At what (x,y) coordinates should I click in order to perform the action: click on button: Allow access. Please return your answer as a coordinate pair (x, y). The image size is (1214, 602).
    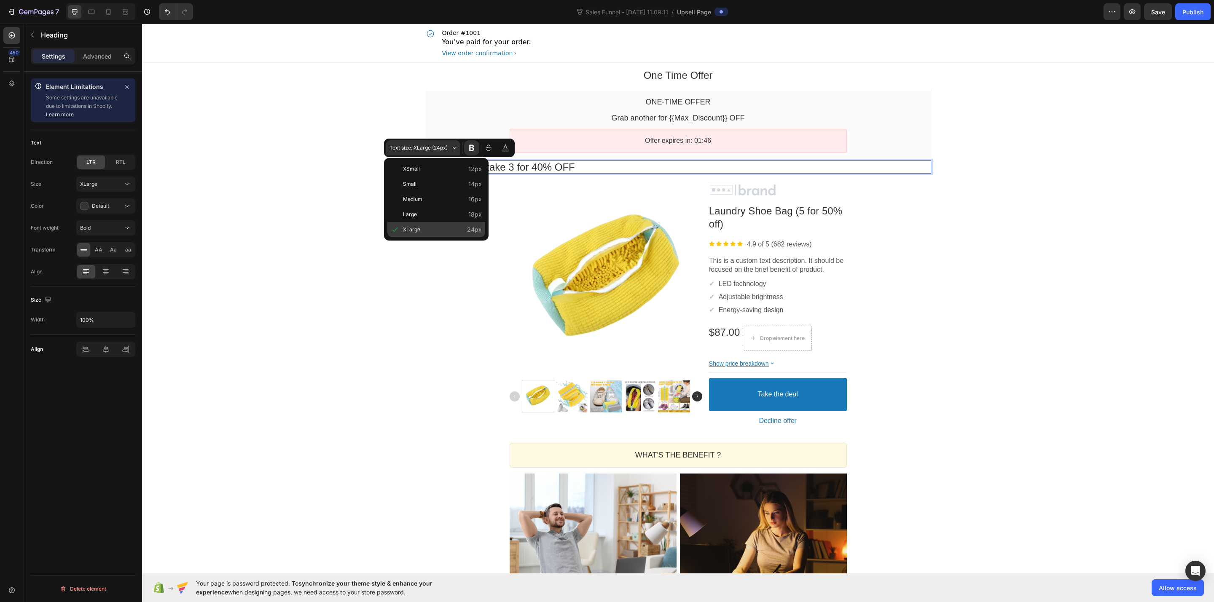
    Looking at the image, I should click on (1177, 588).